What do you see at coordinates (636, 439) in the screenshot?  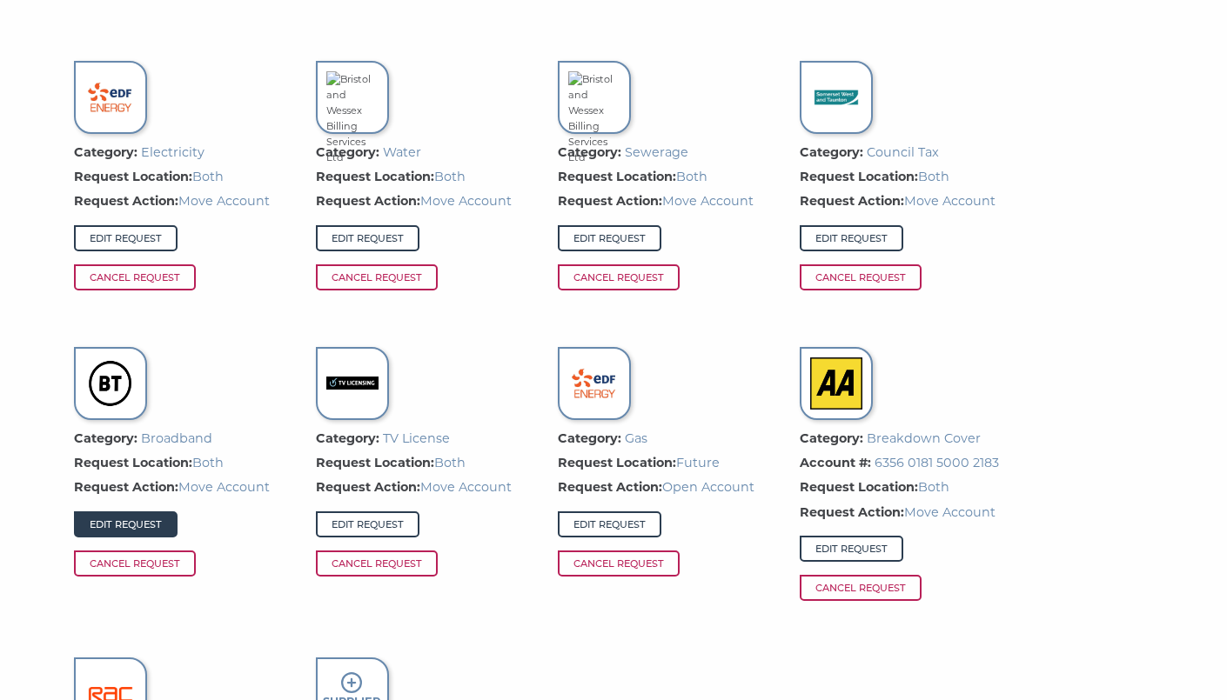 I see `span: Gas` at bounding box center [636, 439].